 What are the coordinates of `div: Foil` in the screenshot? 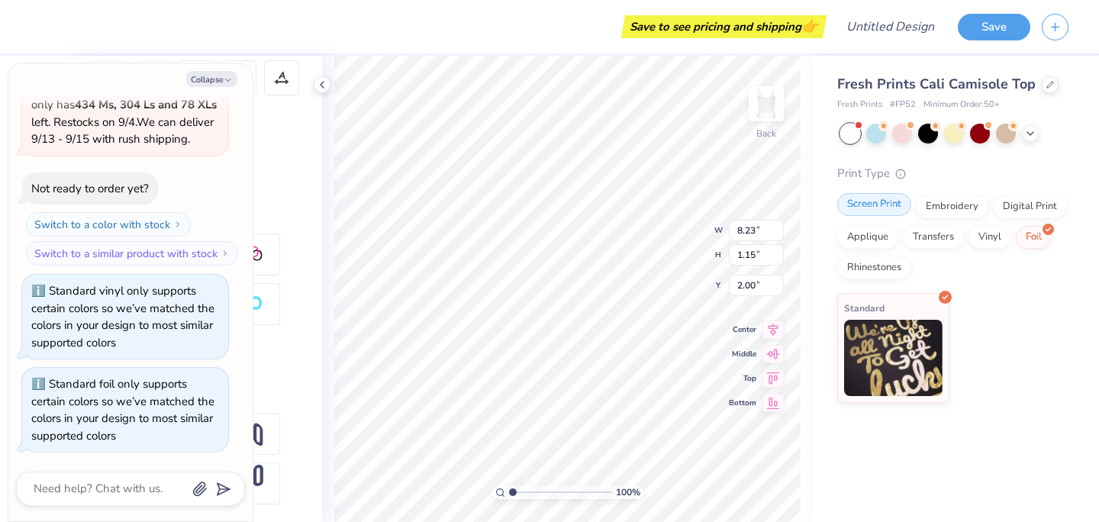 It's located at (1033, 237).